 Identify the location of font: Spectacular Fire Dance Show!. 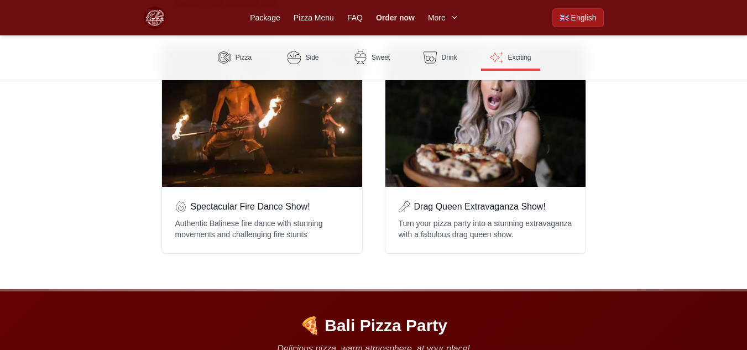
(250, 206).